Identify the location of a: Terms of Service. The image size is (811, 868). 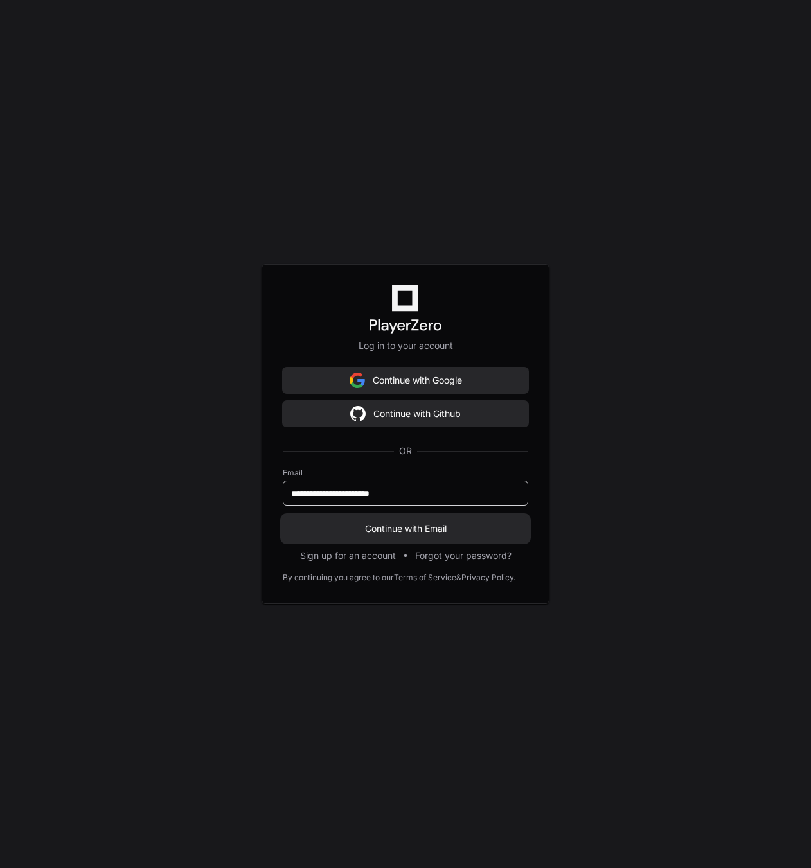
(425, 578).